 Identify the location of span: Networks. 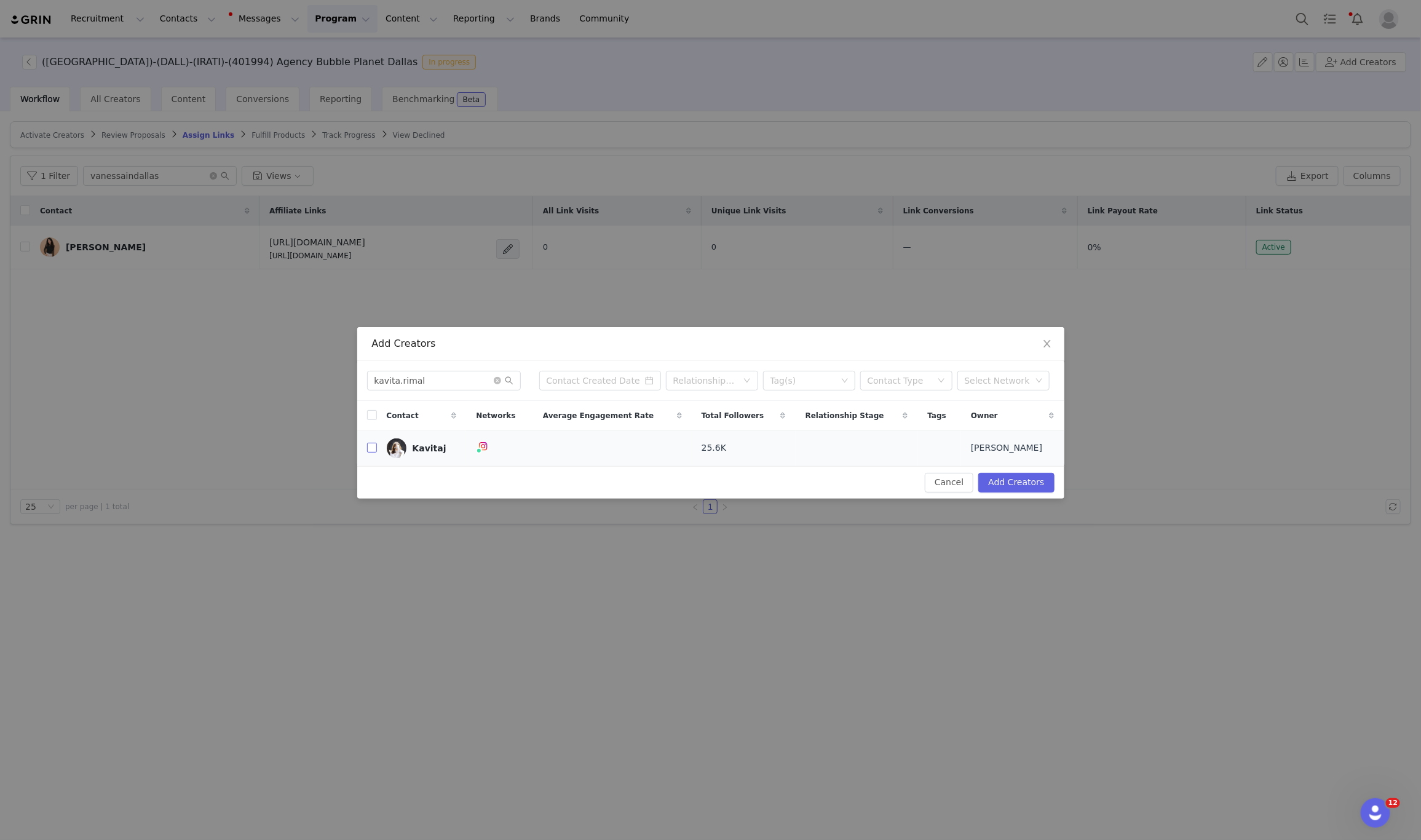
(496, 416).